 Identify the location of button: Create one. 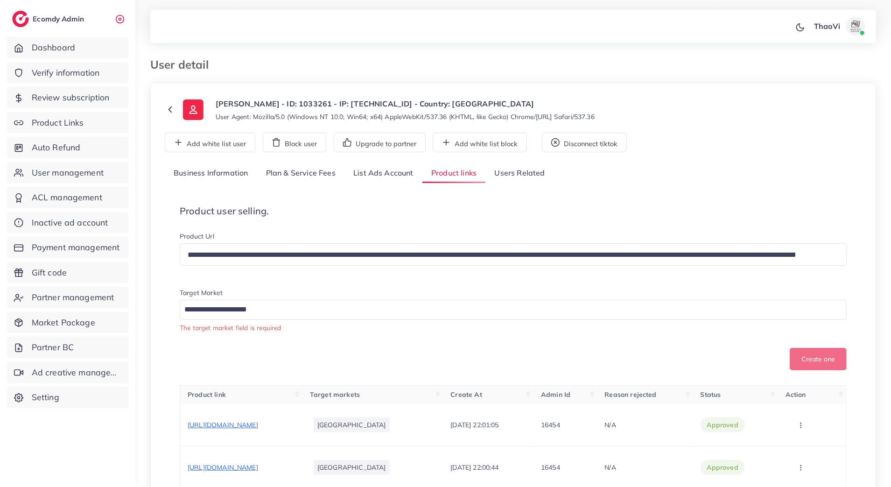
(818, 359).